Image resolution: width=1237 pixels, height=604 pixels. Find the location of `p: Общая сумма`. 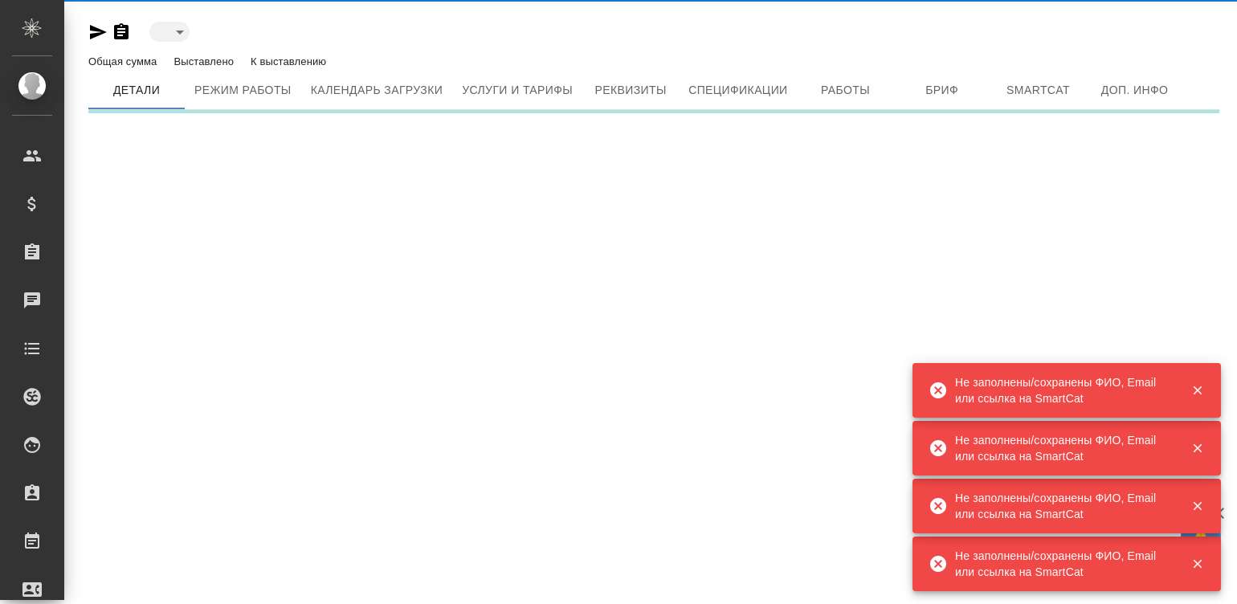

p: Общая сумма is located at coordinates (125, 61).